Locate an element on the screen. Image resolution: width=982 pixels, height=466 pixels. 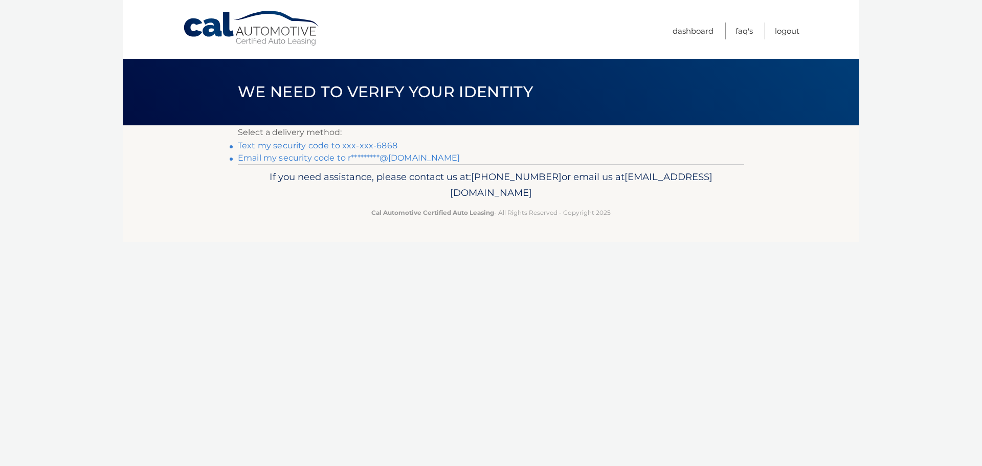
p: - All Rights Reserved - Copyright 2025 is located at coordinates (491, 212).